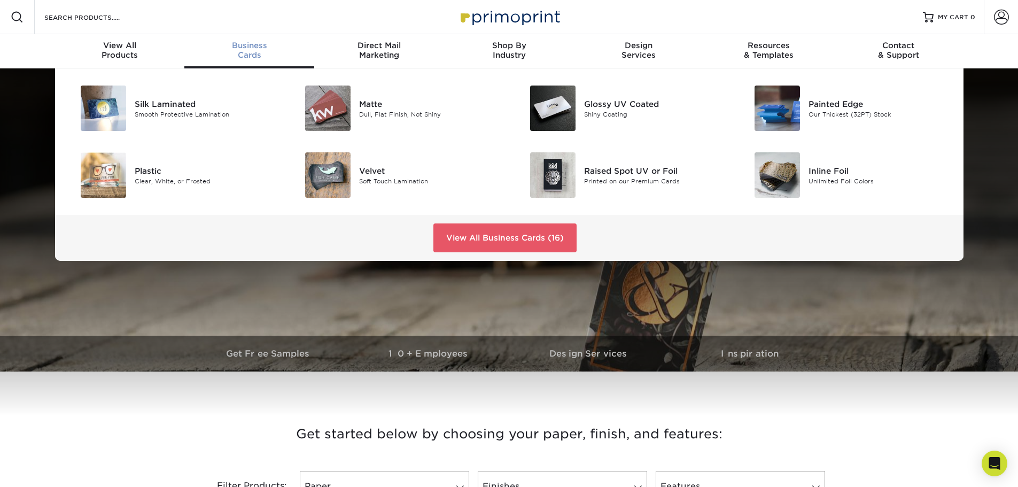 Image resolution: width=1018 pixels, height=487 pixels. I want to click on a: Inline Foil Business Cards Inline Foil Unlimited Foil Colors, so click(846, 175).